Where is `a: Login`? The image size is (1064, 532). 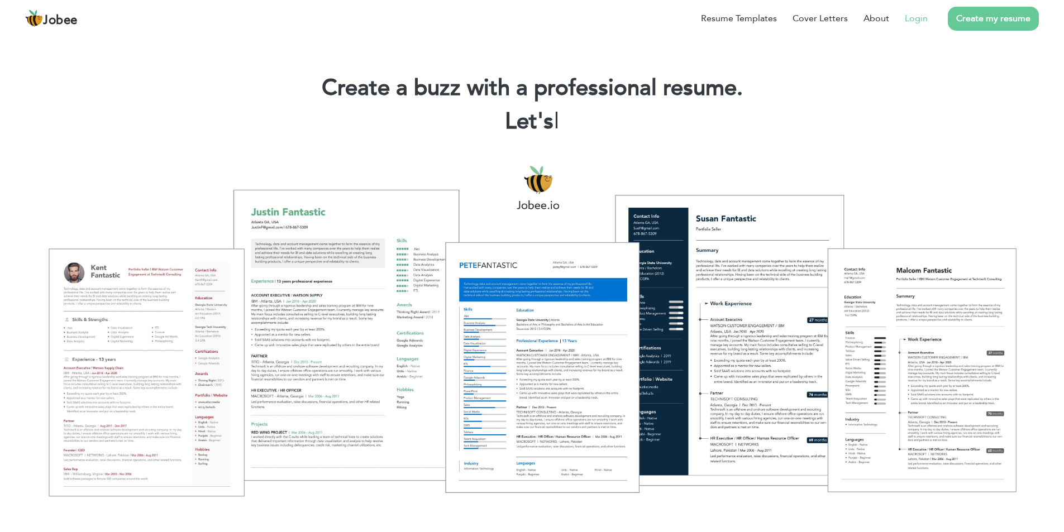
a: Login is located at coordinates (916, 18).